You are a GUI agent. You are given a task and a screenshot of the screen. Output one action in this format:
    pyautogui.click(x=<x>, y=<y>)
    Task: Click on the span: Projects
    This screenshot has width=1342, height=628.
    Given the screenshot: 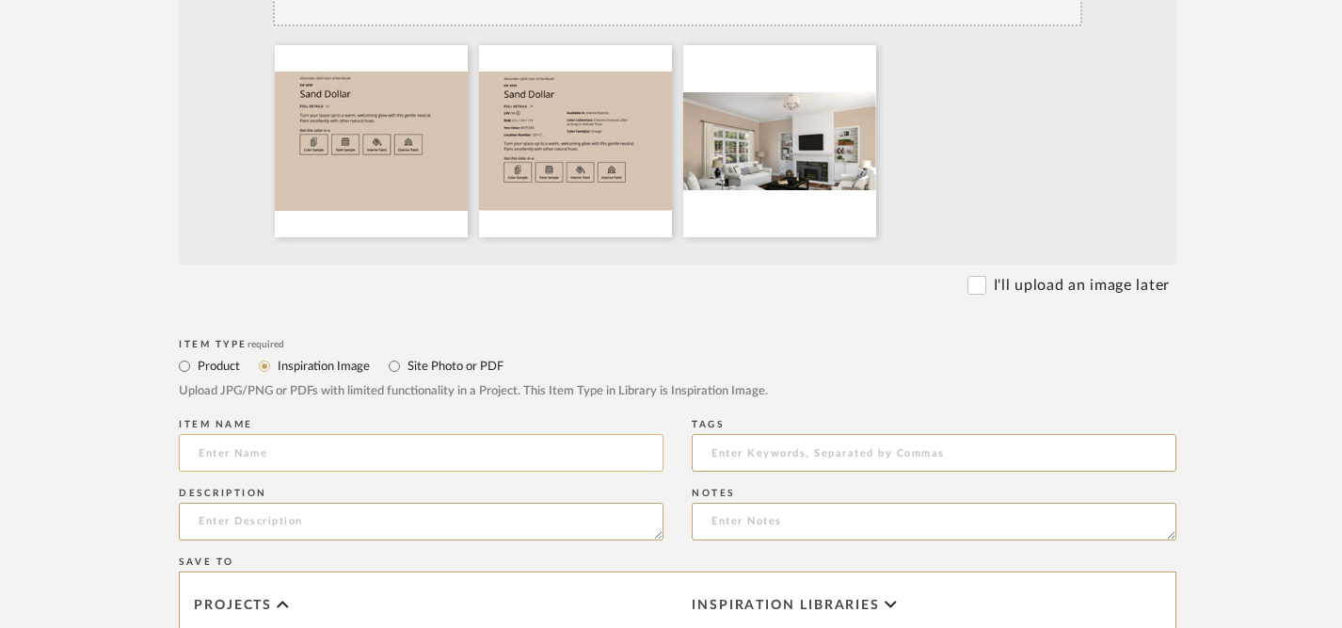 What is the action you would take?
    pyautogui.click(x=232, y=605)
    